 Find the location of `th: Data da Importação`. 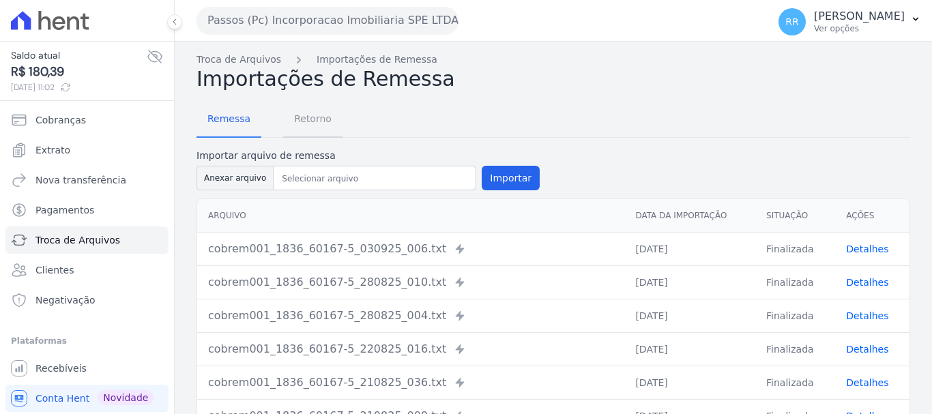

th: Data da Importação is located at coordinates (690, 216).